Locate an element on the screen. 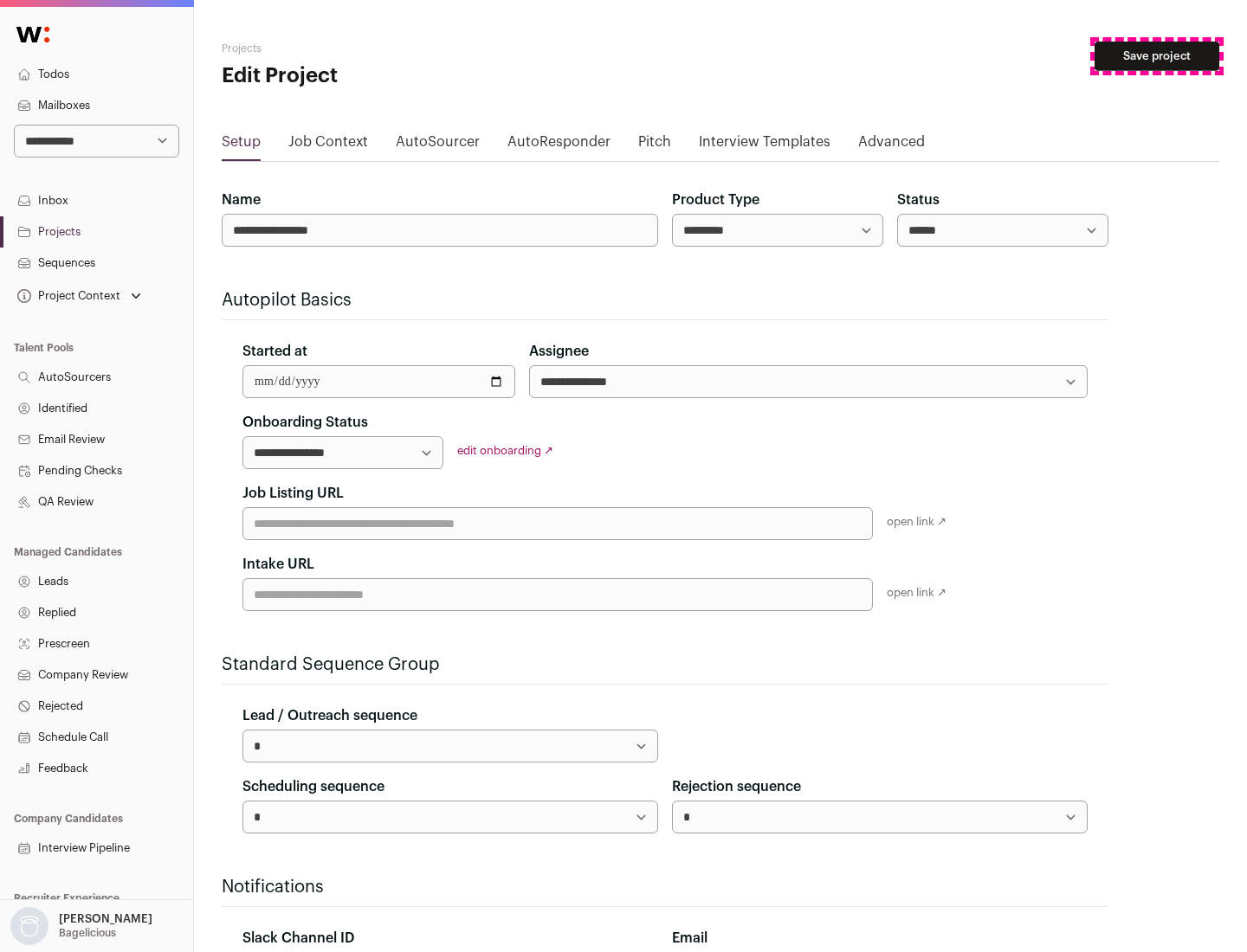 The width and height of the screenshot is (1247, 952). a: AutoResponder is located at coordinates (558, 145).